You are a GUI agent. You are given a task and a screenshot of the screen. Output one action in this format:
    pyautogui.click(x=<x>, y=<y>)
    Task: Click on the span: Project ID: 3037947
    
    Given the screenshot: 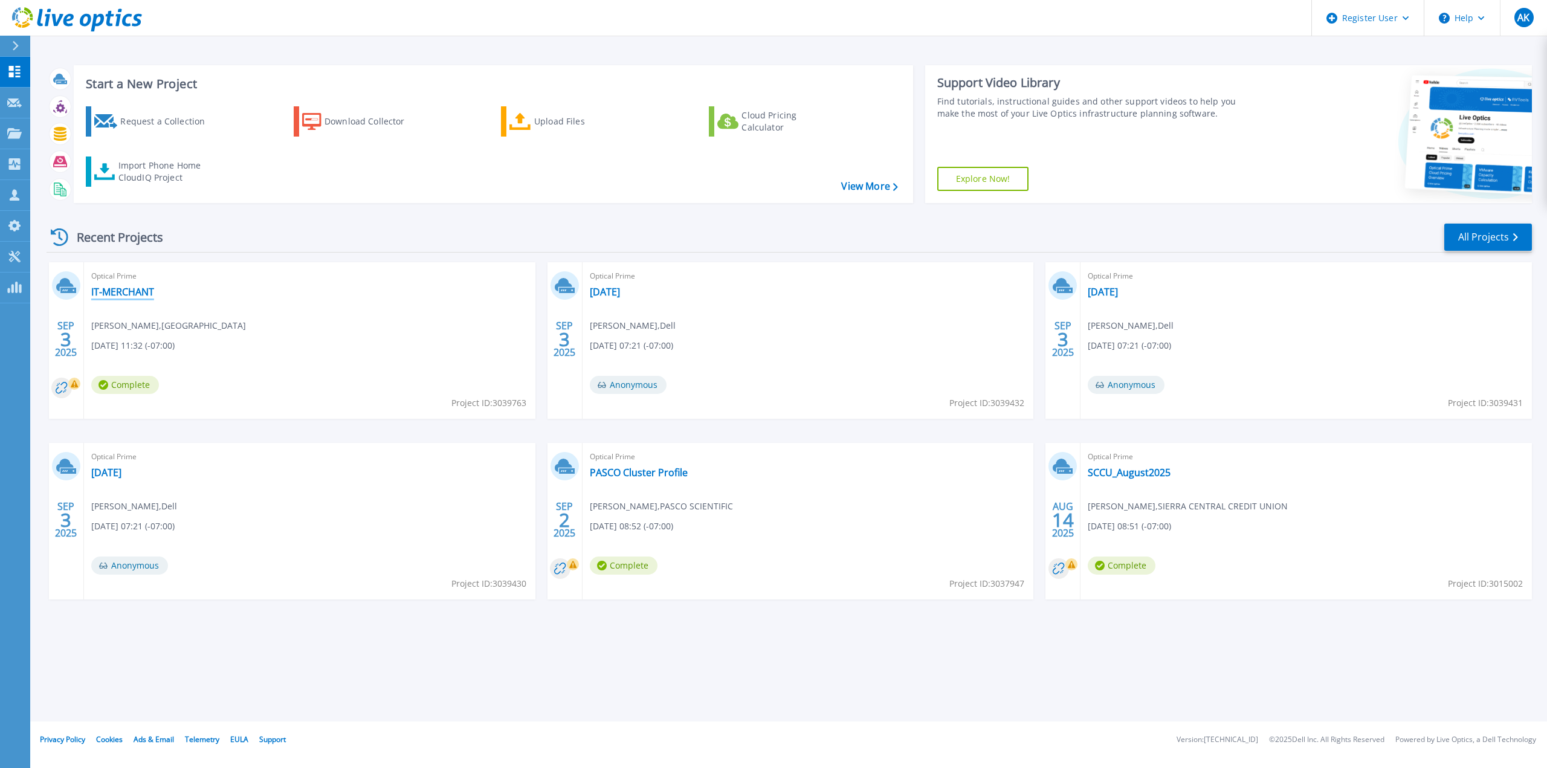 What is the action you would take?
    pyautogui.click(x=987, y=584)
    